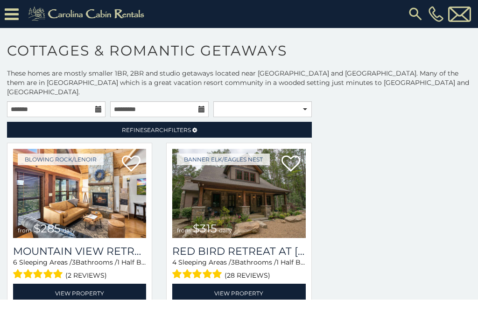 This screenshot has width=478, height=315. I want to click on img: Red Bird Retreat at Eagles Nest, so click(239, 193).